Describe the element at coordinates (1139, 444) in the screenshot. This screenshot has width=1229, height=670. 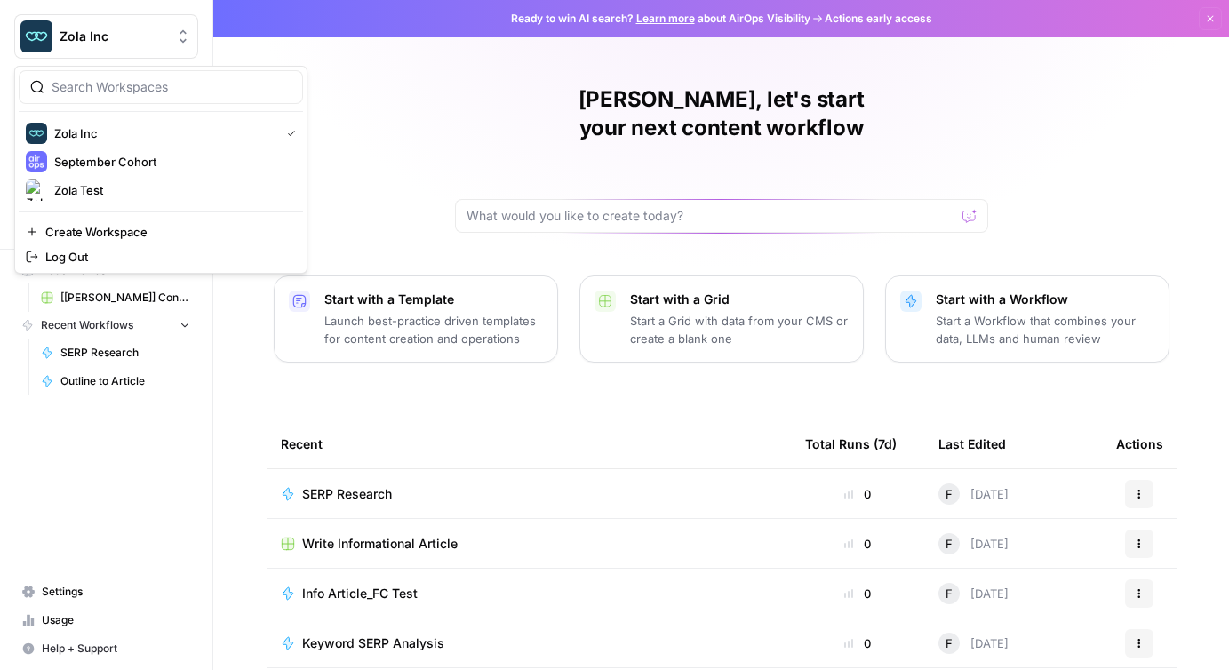
I see `div: Actions` at that location.